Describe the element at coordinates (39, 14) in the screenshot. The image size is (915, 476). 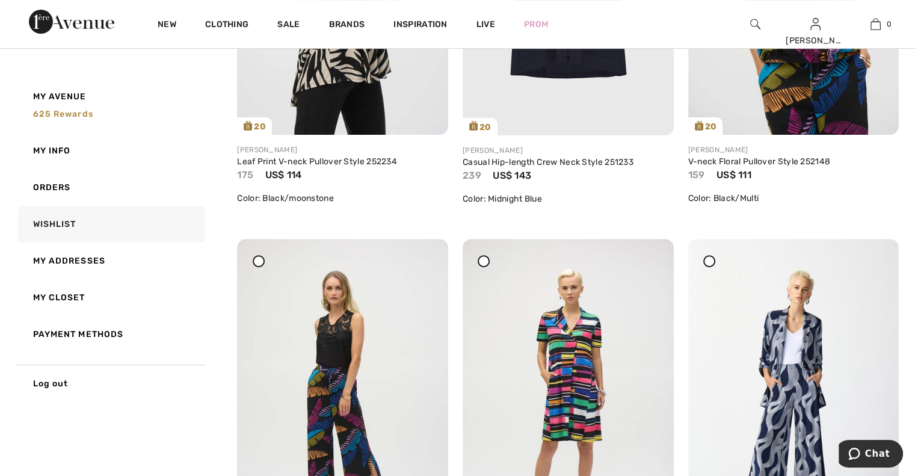
I see `span: Chat` at that location.